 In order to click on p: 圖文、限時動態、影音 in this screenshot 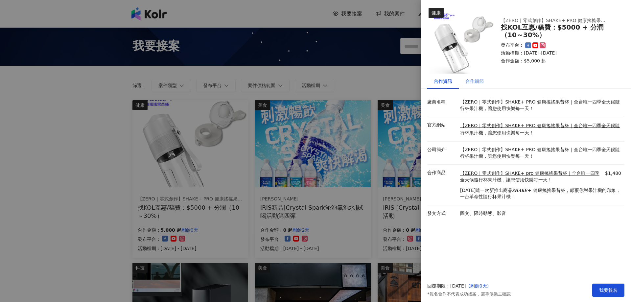, I will do `click(541, 214)`.